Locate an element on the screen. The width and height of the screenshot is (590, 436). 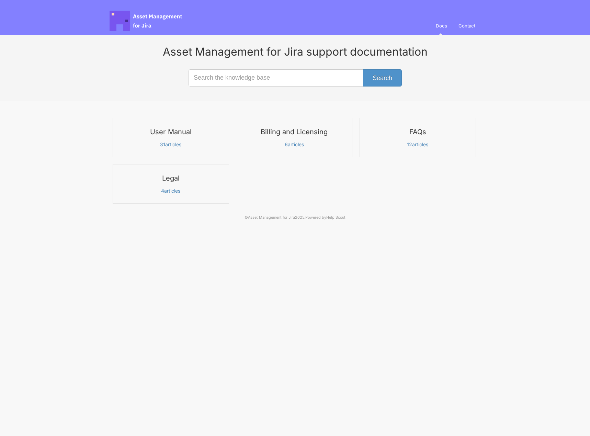
a: Contact is located at coordinates (467, 26).